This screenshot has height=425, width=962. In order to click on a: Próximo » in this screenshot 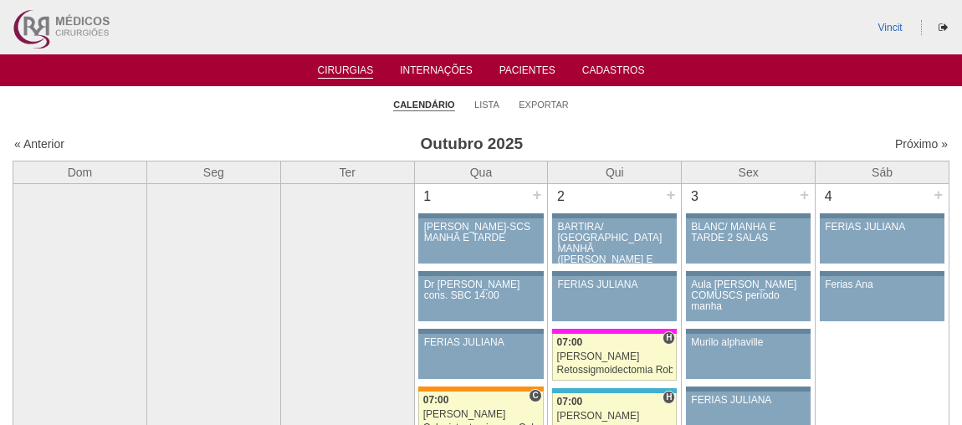, I will do `click(921, 144)`.